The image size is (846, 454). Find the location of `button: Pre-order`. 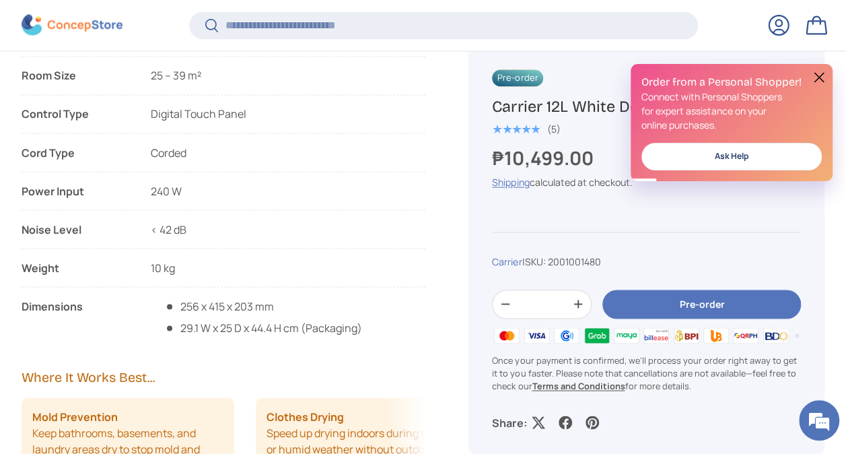

button: Pre-order is located at coordinates (702, 304).